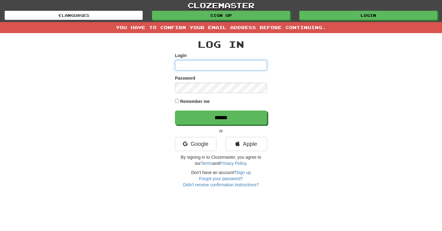 The width and height of the screenshot is (442, 231). What do you see at coordinates (221, 44) in the screenshot?
I see `h2: Log In` at bounding box center [221, 44].